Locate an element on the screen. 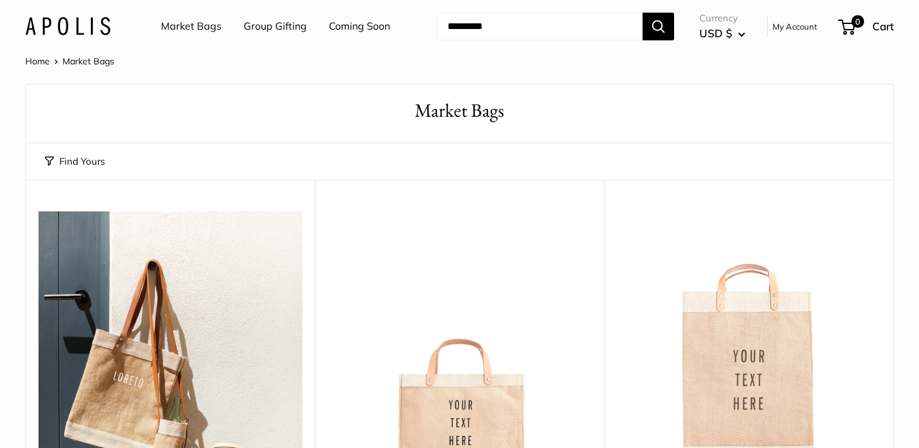 This screenshot has height=448, width=919. a: My Account is located at coordinates (795, 27).